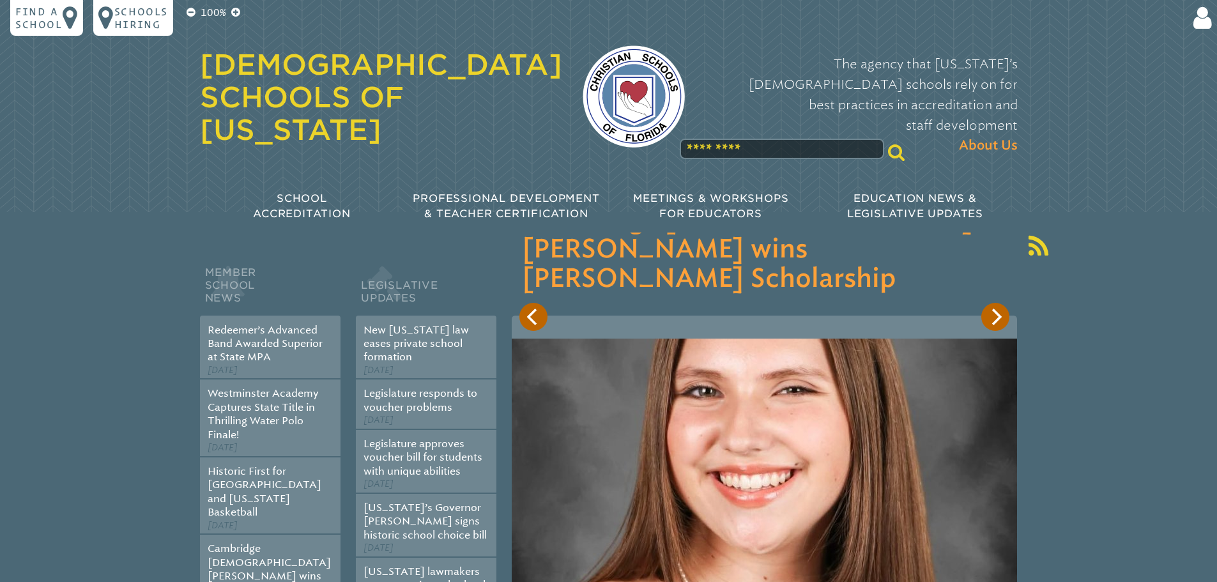 The width and height of the screenshot is (1217, 582). What do you see at coordinates (302, 206) in the screenshot?
I see `span: School Accreditation` at bounding box center [302, 206].